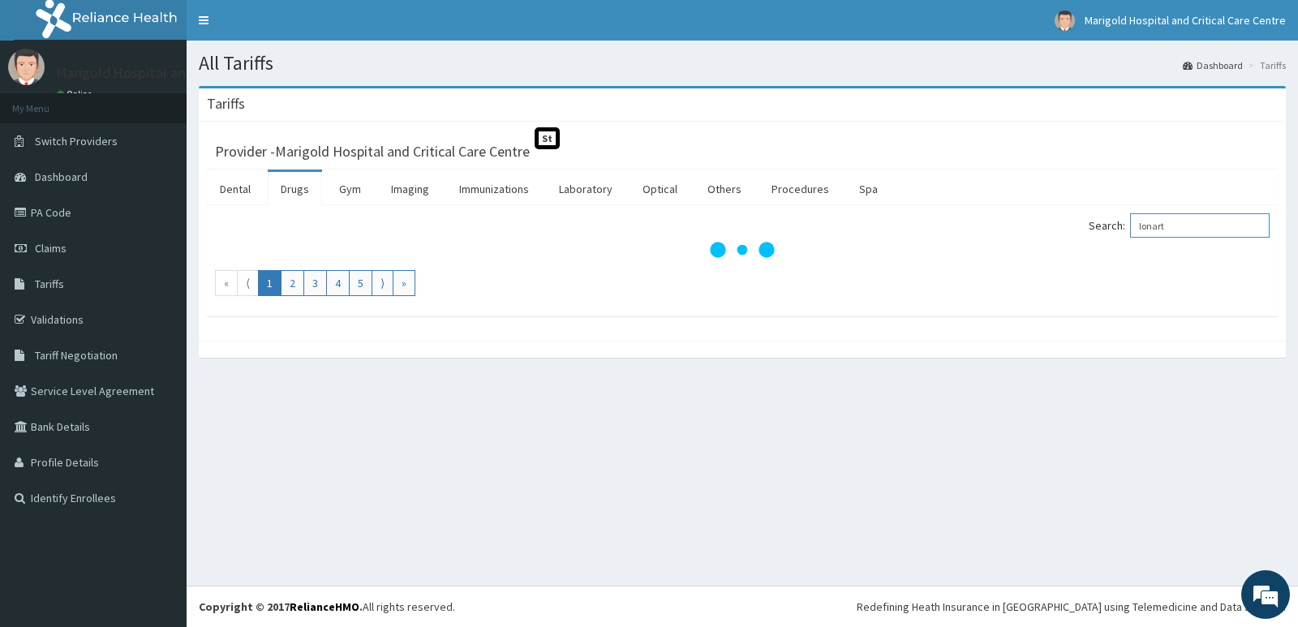 The height and width of the screenshot is (627, 1298). I want to click on a: Dental, so click(235, 189).